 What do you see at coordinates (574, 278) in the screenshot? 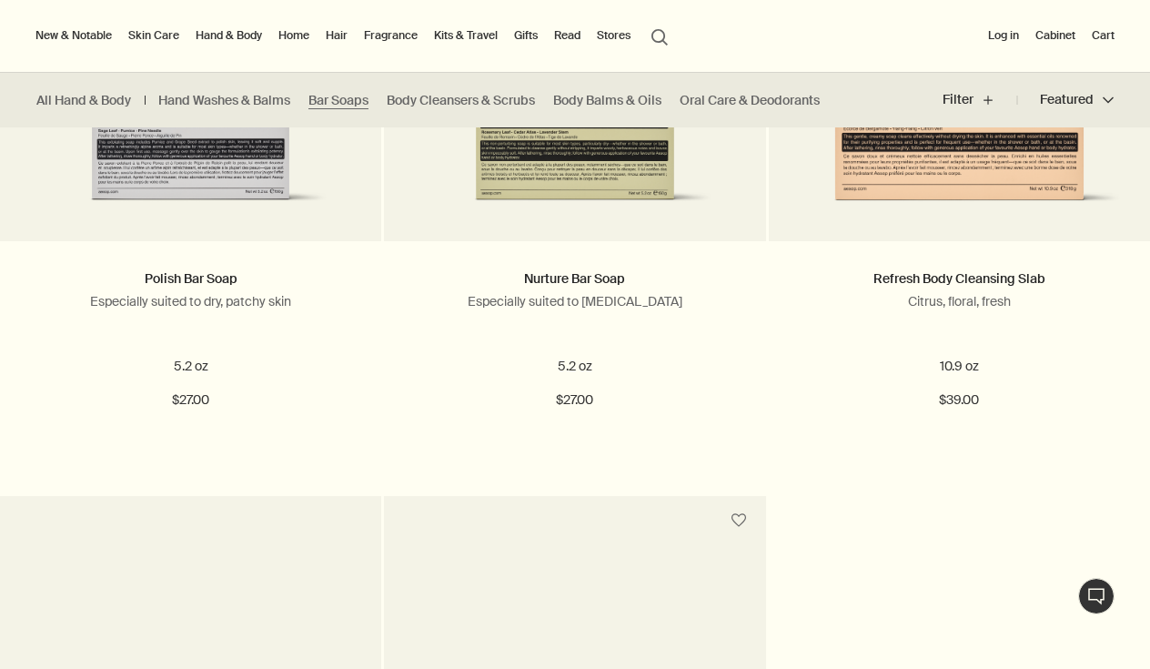
I see `a: Nurture Bar Soap` at bounding box center [574, 278].